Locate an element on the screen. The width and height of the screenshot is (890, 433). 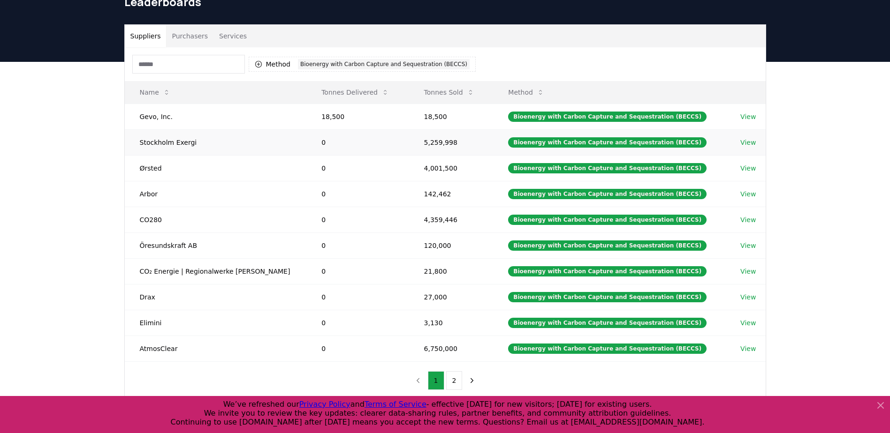
td: 4,001,500 is located at coordinates (451, 168).